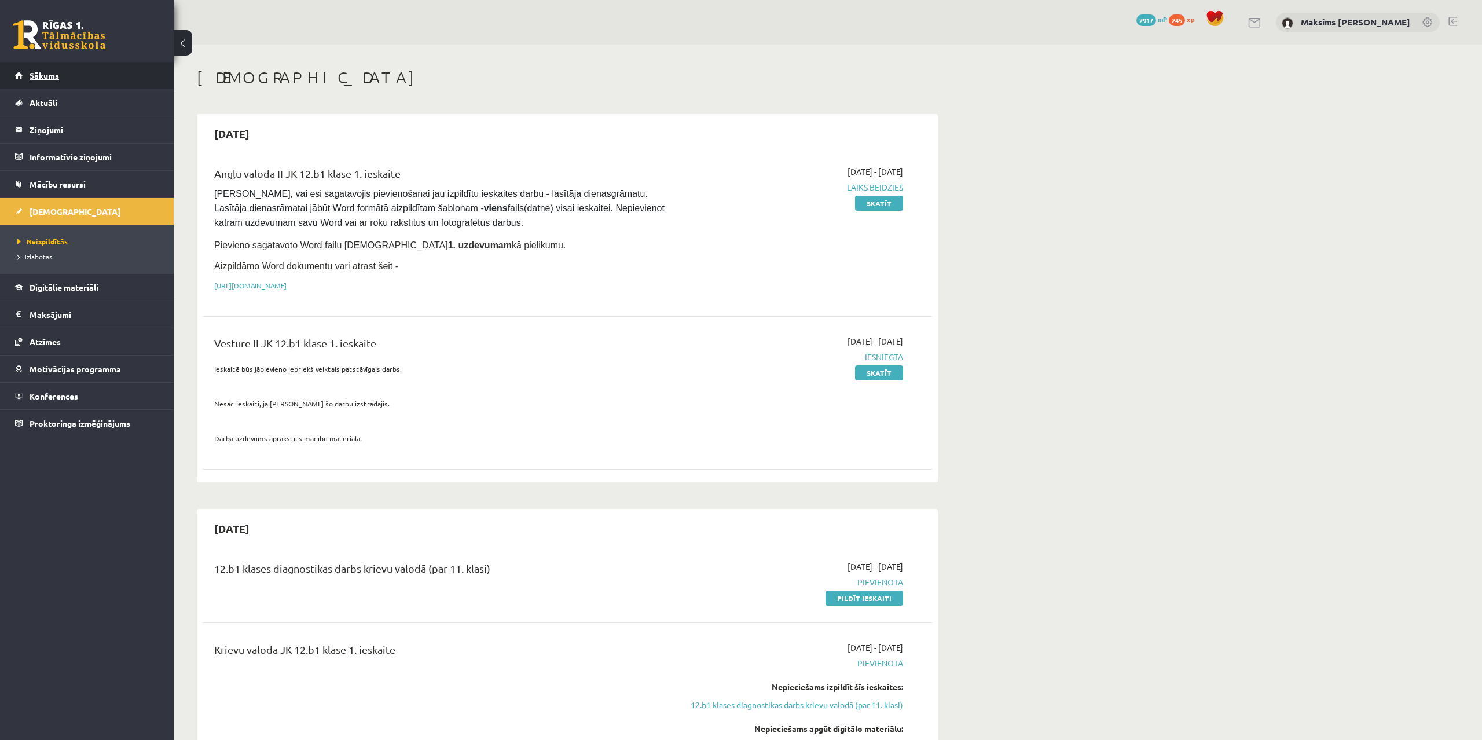  What do you see at coordinates (87, 341) in the screenshot?
I see `a: Atzīmes` at bounding box center [87, 341].